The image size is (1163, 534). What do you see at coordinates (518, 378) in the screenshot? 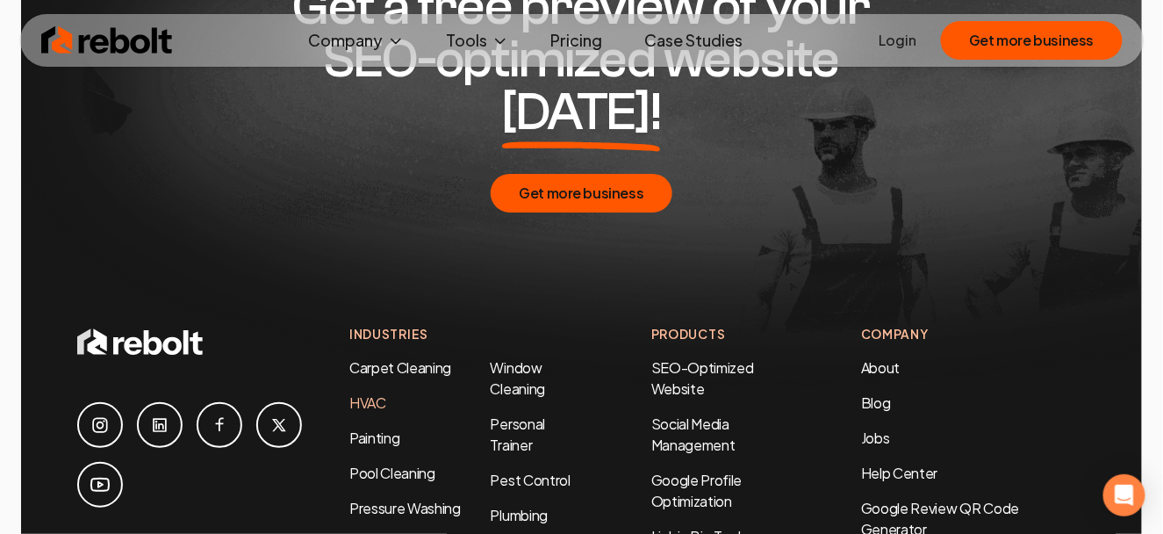
I see `a: Window Cleaning` at bounding box center [518, 378].